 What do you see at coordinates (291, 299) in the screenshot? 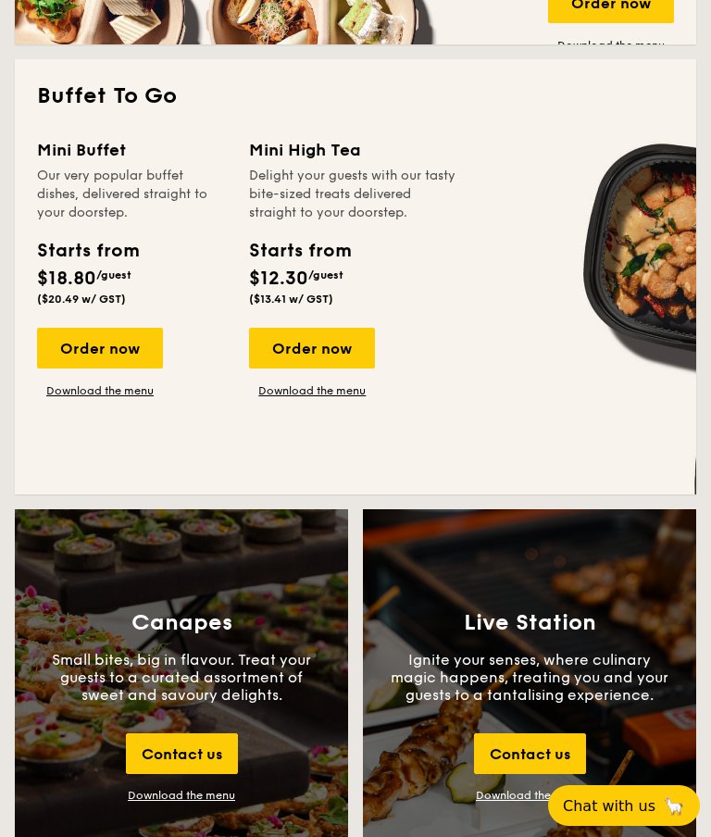
I see `span: ($13.41 w/ GST)` at bounding box center [291, 299].